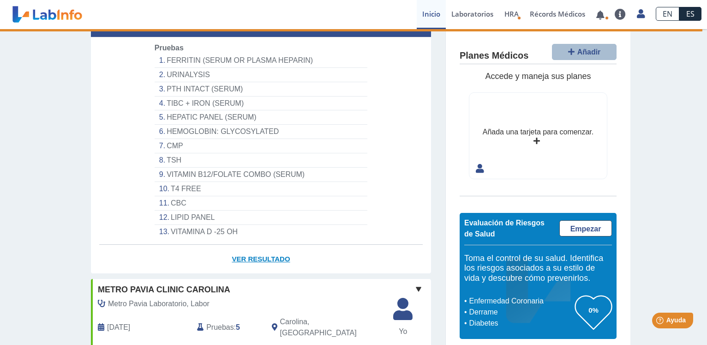 Image resolution: width=707 pixels, height=345 pixels. I want to click on li: CBC, so click(261, 203).